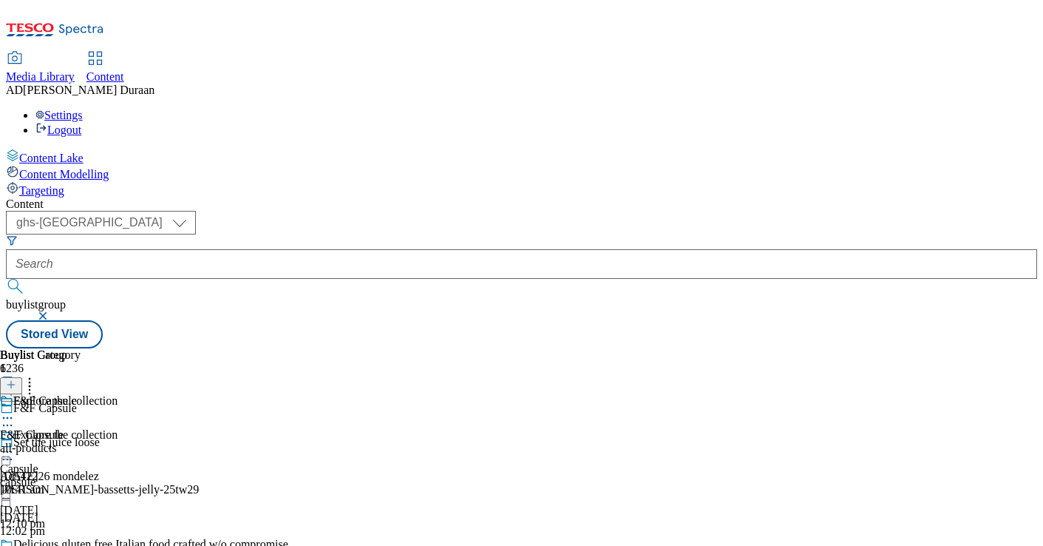 Image resolution: width=1043 pixels, height=546 pixels. What do you see at coordinates (521, 204) in the screenshot?
I see `div: Content` at bounding box center [521, 204].